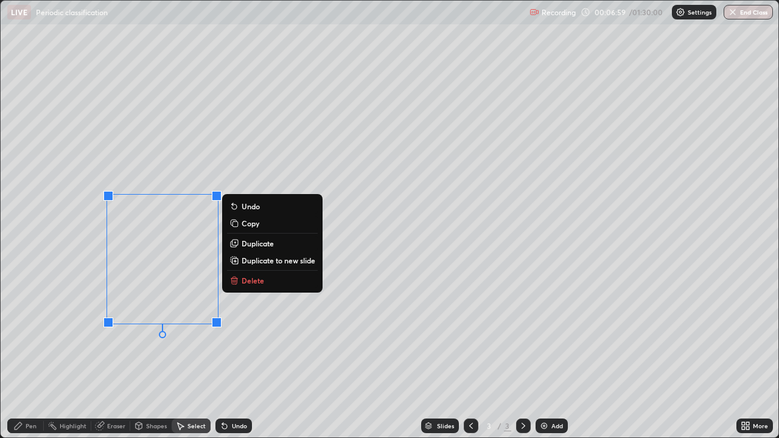 The height and width of the screenshot is (438, 779). What do you see at coordinates (272, 223) in the screenshot?
I see `button: Copy` at bounding box center [272, 223].